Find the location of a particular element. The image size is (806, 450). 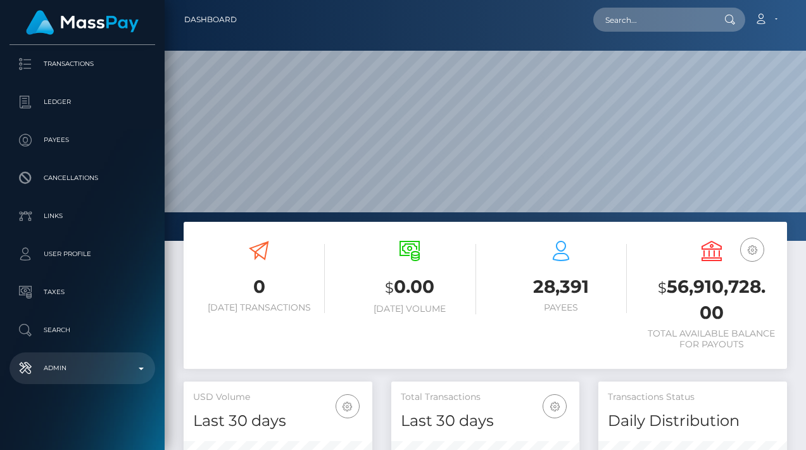

h6: Payees is located at coordinates (561, 307).